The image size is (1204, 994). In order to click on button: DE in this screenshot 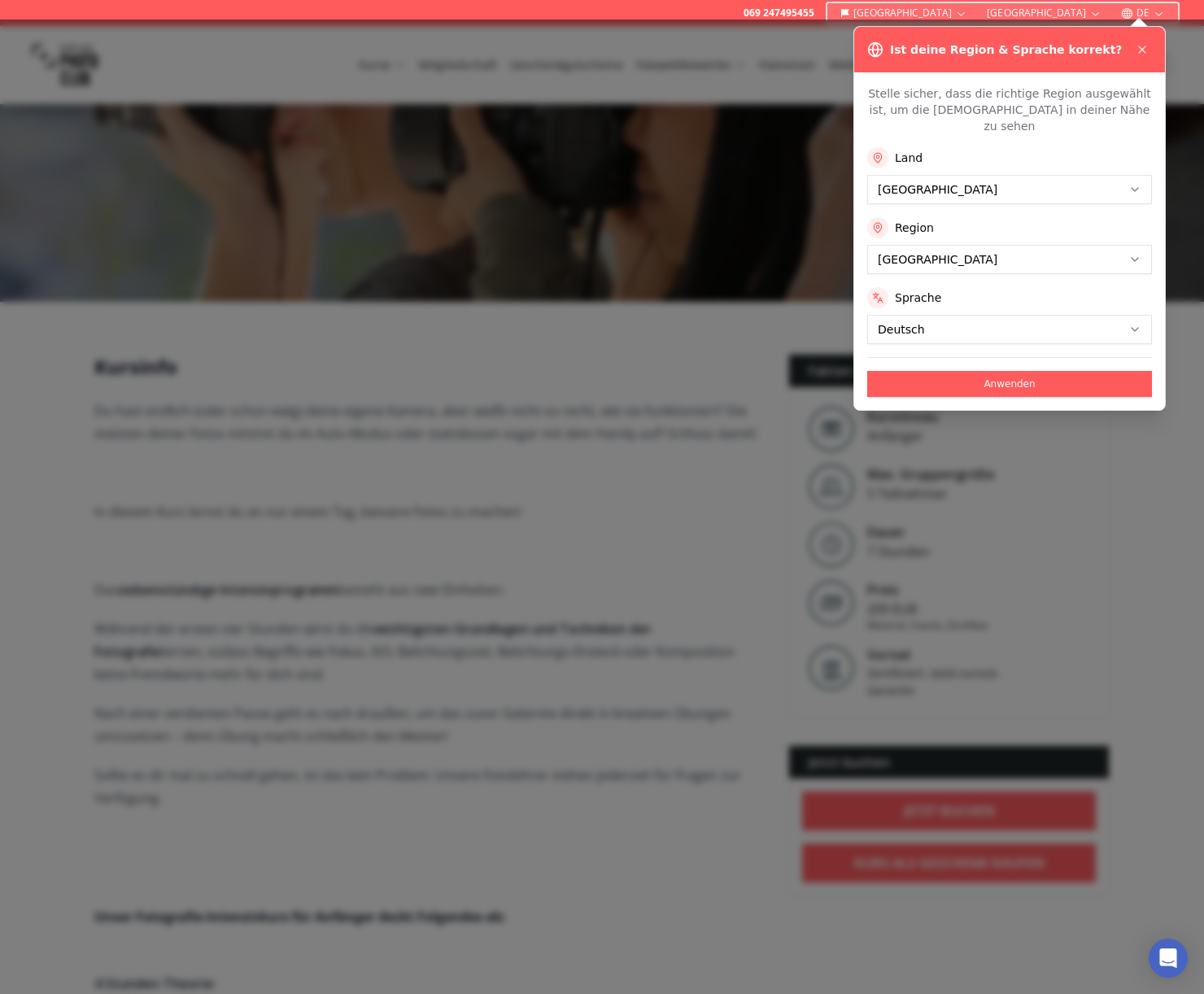, I will do `click(1143, 13)`.